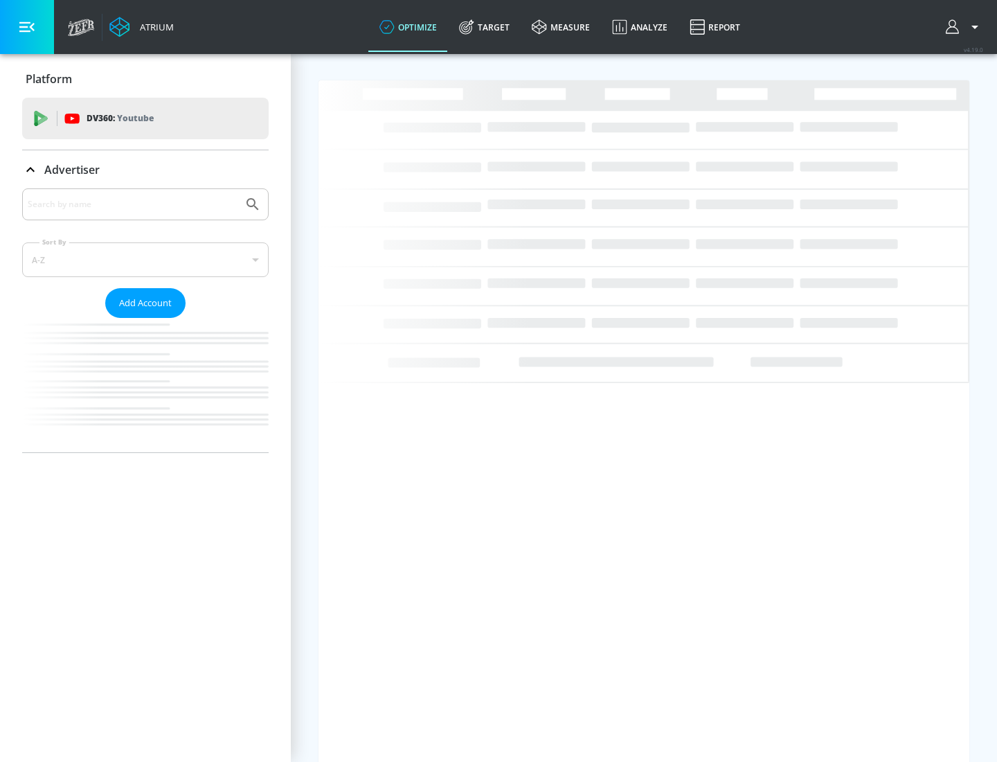 Image resolution: width=997 pixels, height=762 pixels. What do you see at coordinates (141, 27) in the screenshot?
I see `a: Atrium` at bounding box center [141, 27].